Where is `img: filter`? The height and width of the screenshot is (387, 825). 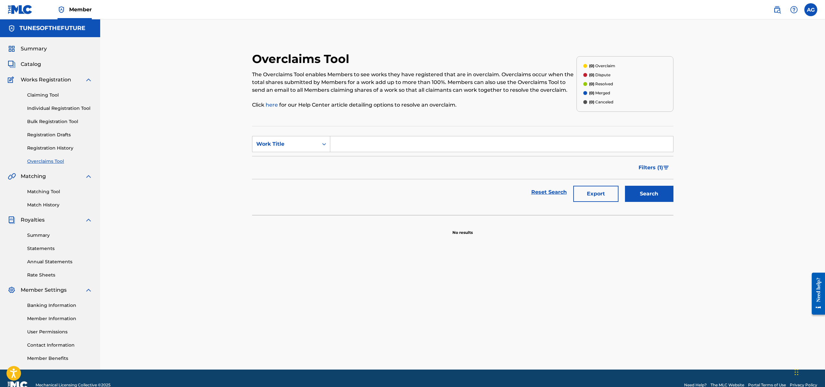
img: filter is located at coordinates (666, 168).